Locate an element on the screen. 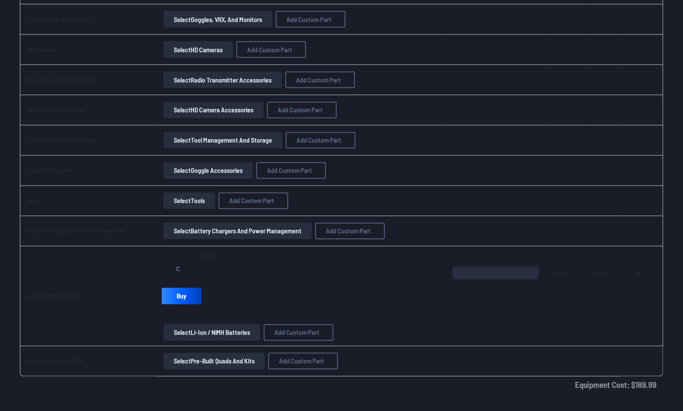 Image resolution: width=683 pixels, height=411 pixels. a: Battery Chargers and Power Management is located at coordinates (75, 231).